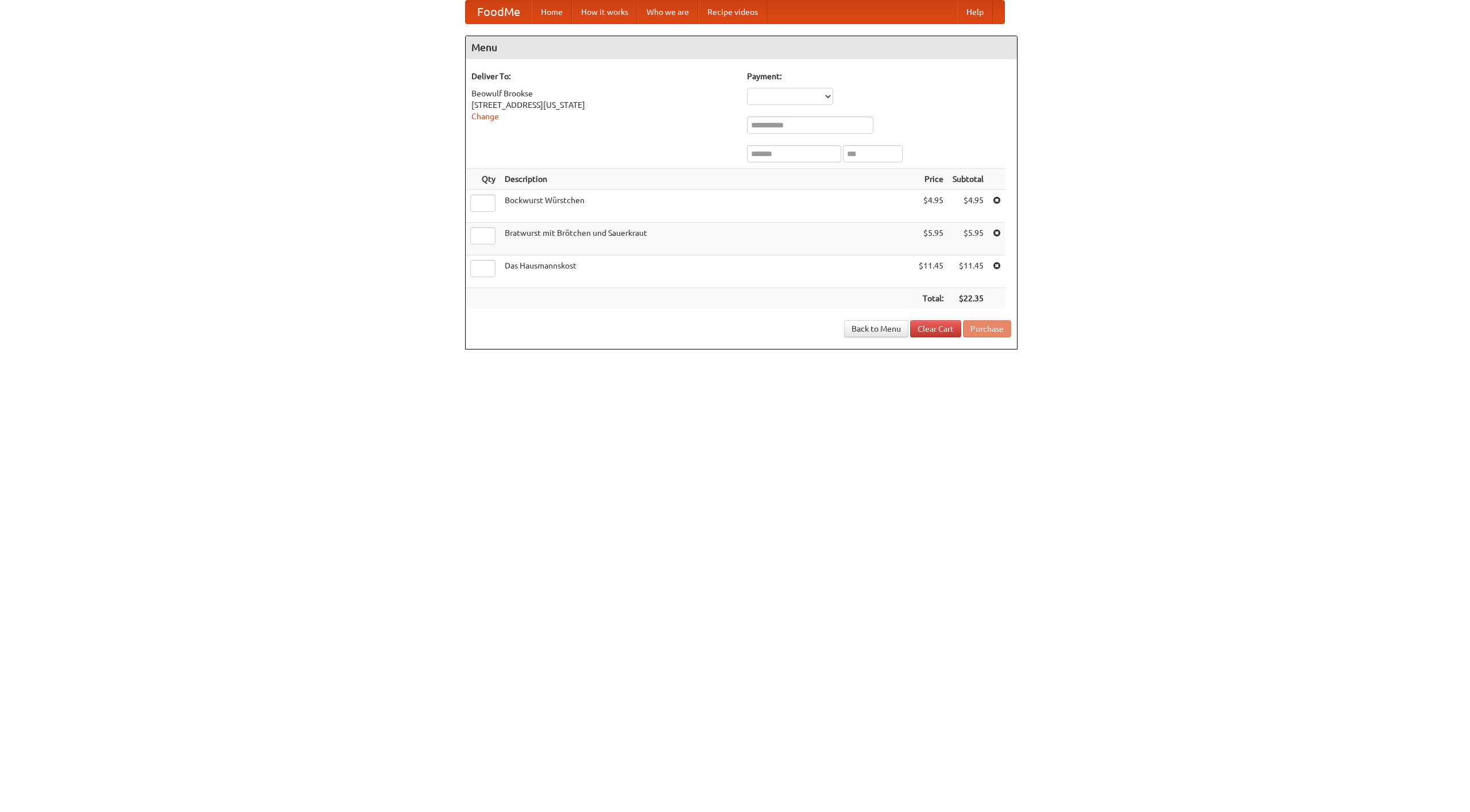 This screenshot has width=1470, height=812. I want to click on a: Recipe videos, so click(733, 12).